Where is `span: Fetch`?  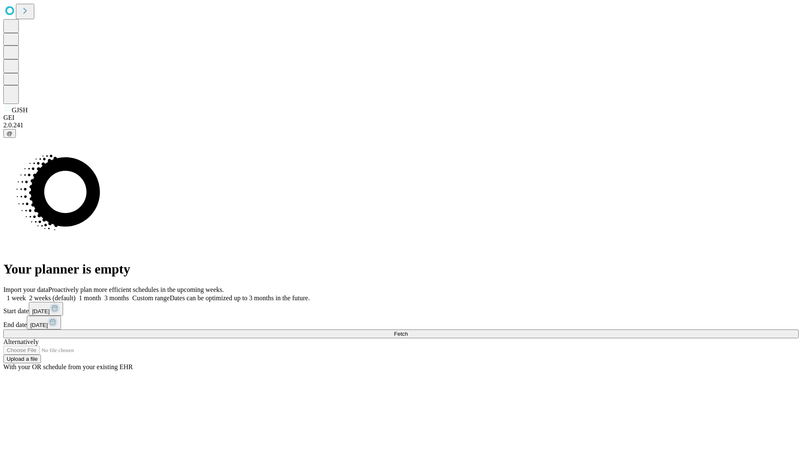
span: Fetch is located at coordinates (401, 334).